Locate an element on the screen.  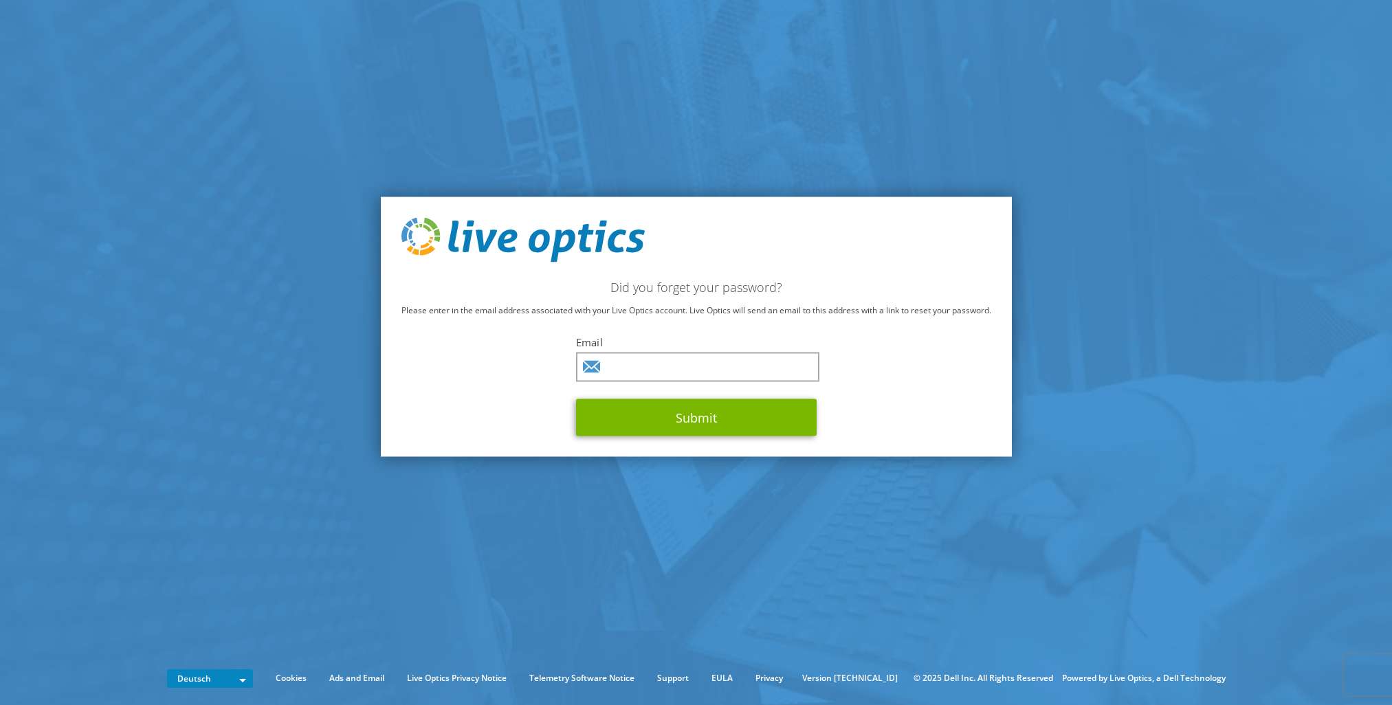
p: Please enter in the email address associated with your Live Optics account. Live Optics will send... is located at coordinates (696, 311).